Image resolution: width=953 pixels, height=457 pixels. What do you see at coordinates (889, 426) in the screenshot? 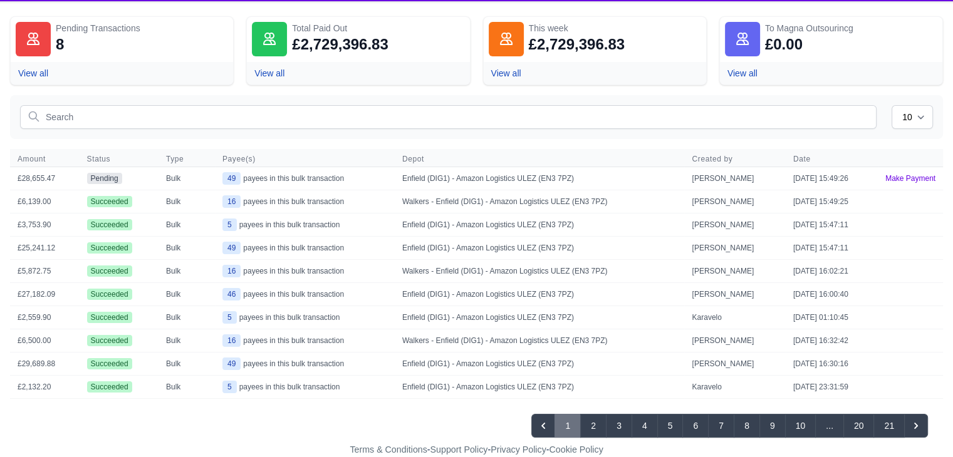
I see `button: Go to page 21` at bounding box center [889, 426].